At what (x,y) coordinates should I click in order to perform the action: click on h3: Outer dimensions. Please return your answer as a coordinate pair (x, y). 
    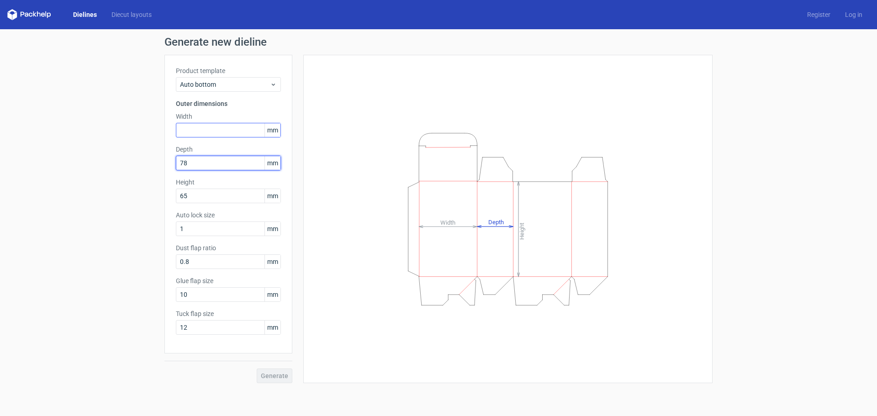
    Looking at the image, I should click on (228, 104).